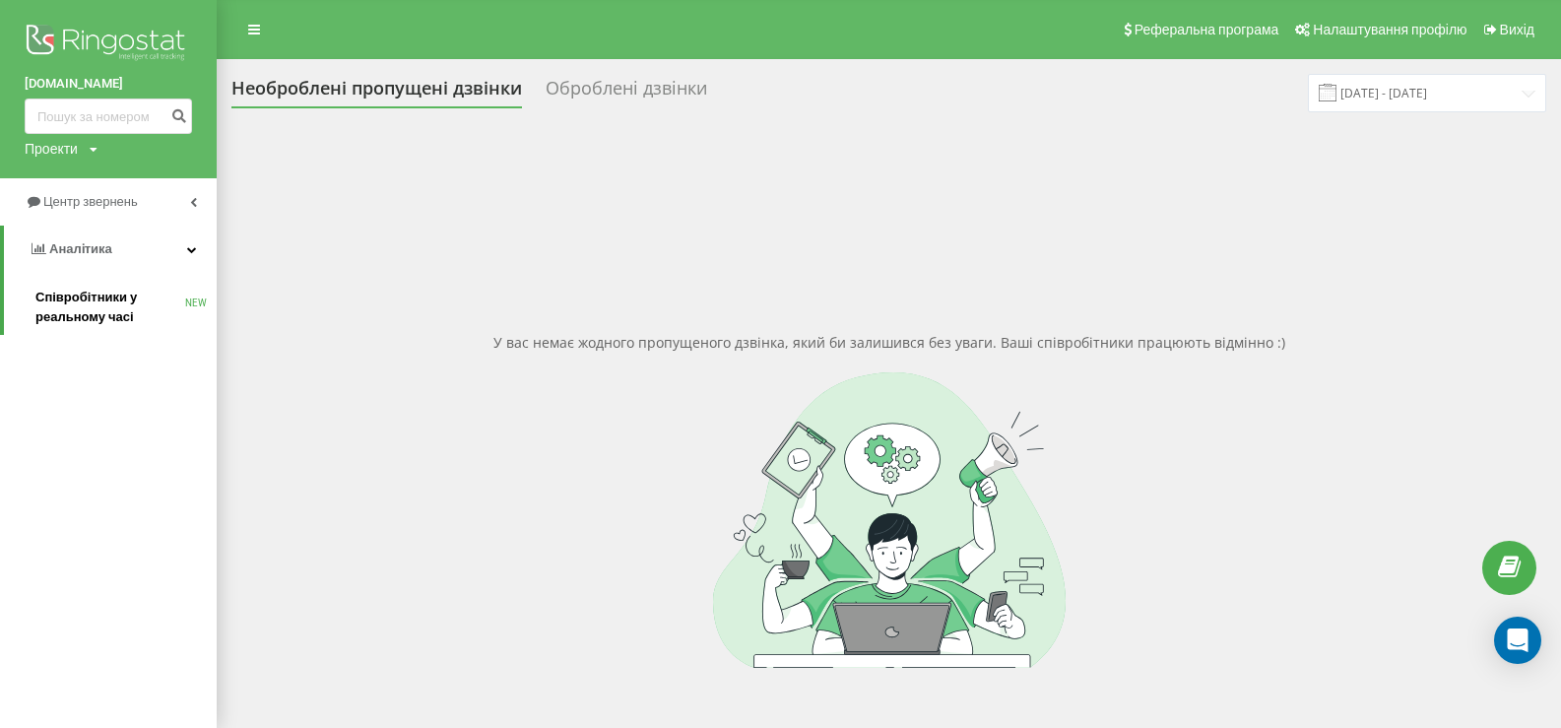 This screenshot has height=728, width=1561. What do you see at coordinates (81, 248) in the screenshot?
I see `span: Аналiтика` at bounding box center [81, 248].